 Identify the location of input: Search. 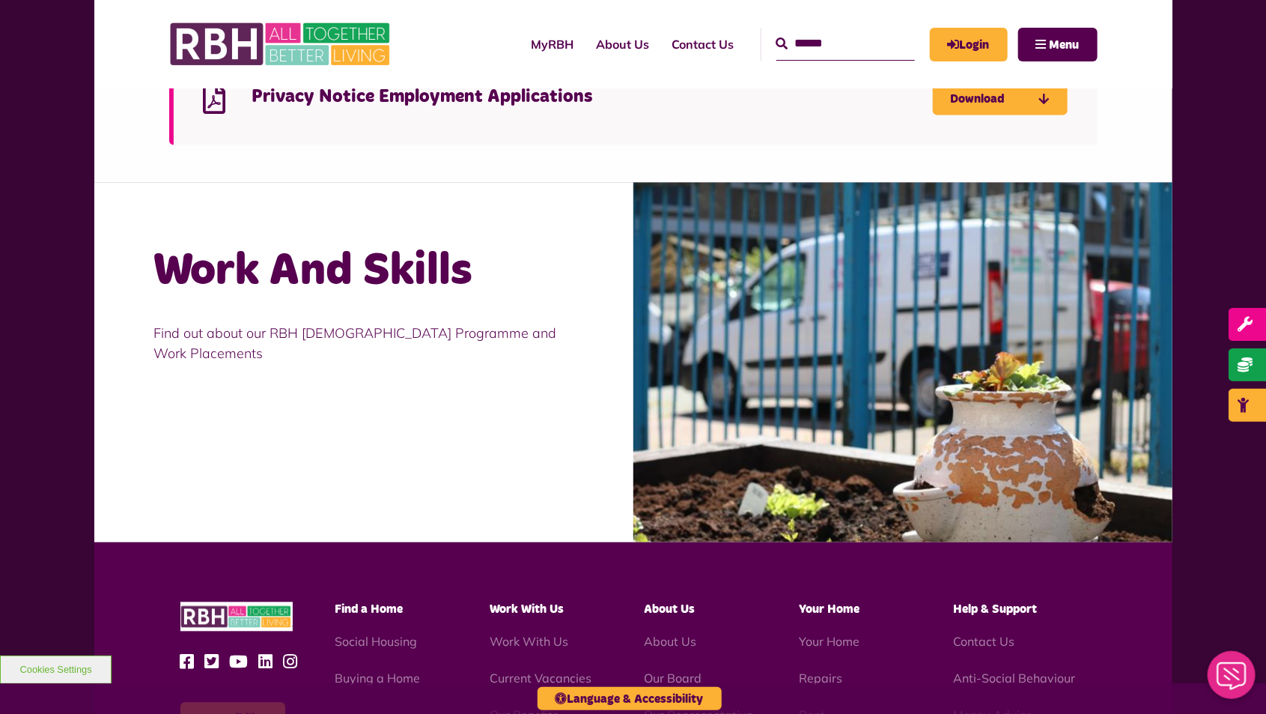
(846, 43).